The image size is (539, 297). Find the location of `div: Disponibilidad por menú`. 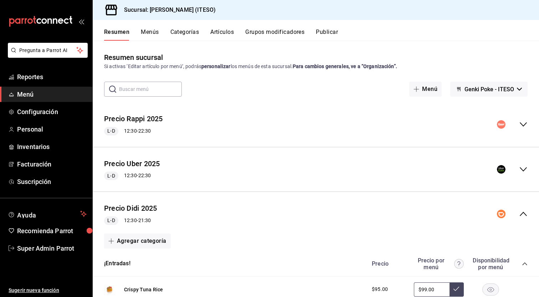

div: Disponibilidad por menú is located at coordinates (490, 264).